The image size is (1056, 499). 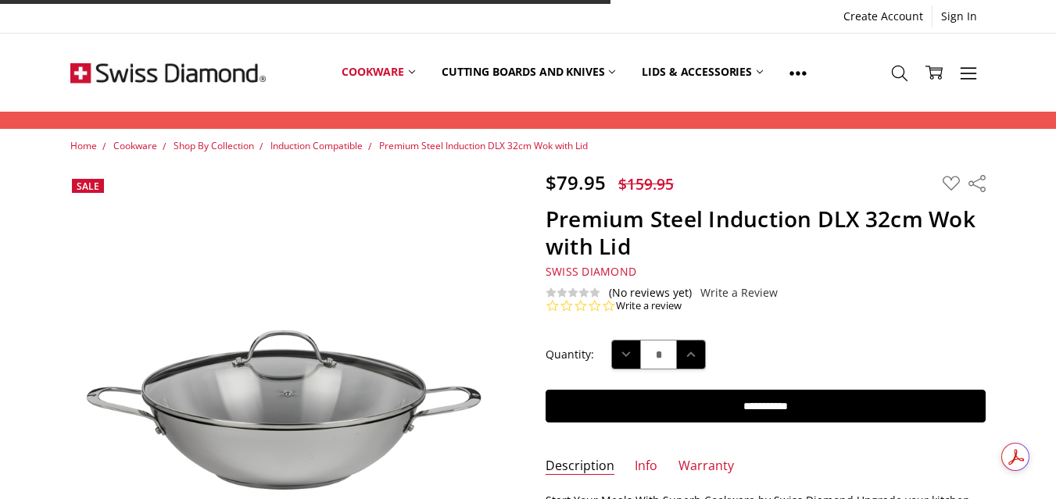 What do you see at coordinates (483, 145) in the screenshot?
I see `span: Premium Steel Induction DLX 32cm Wok with Lid` at bounding box center [483, 145].